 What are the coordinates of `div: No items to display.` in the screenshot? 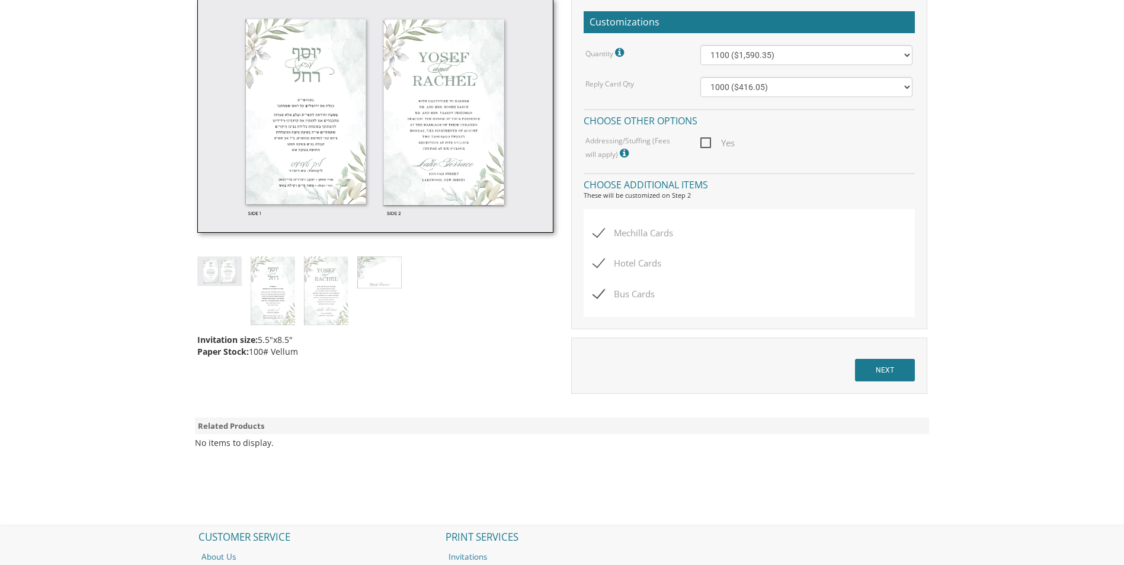 It's located at (234, 443).